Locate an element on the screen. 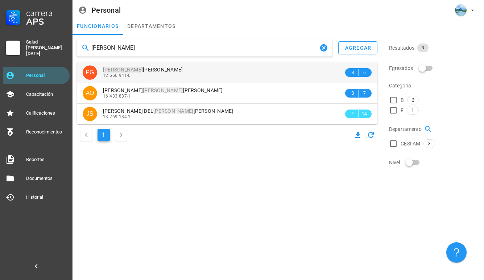  div: Departamento is located at coordinates (434, 129).